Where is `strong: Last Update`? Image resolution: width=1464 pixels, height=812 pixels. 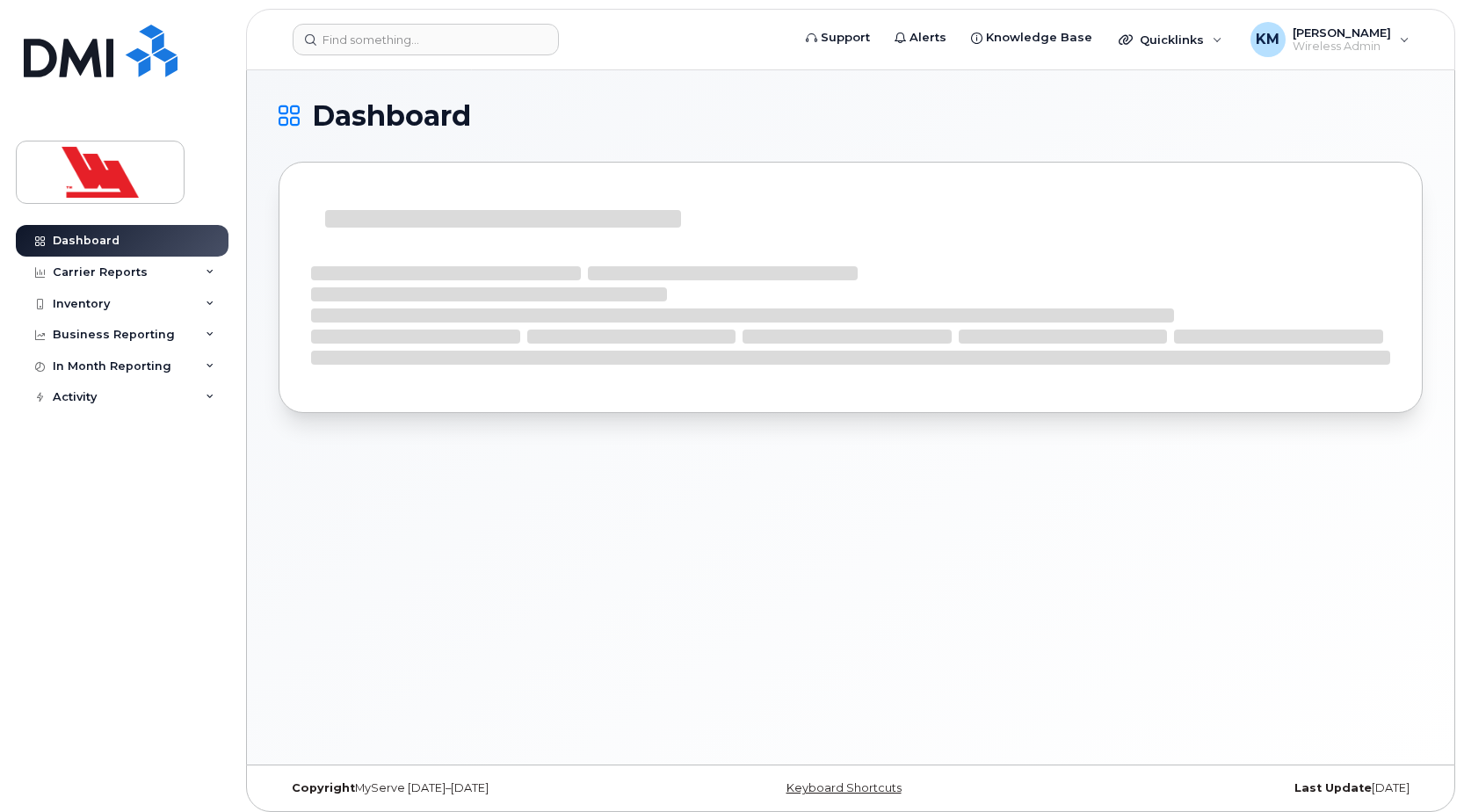
strong: Last Update is located at coordinates (1332, 787).